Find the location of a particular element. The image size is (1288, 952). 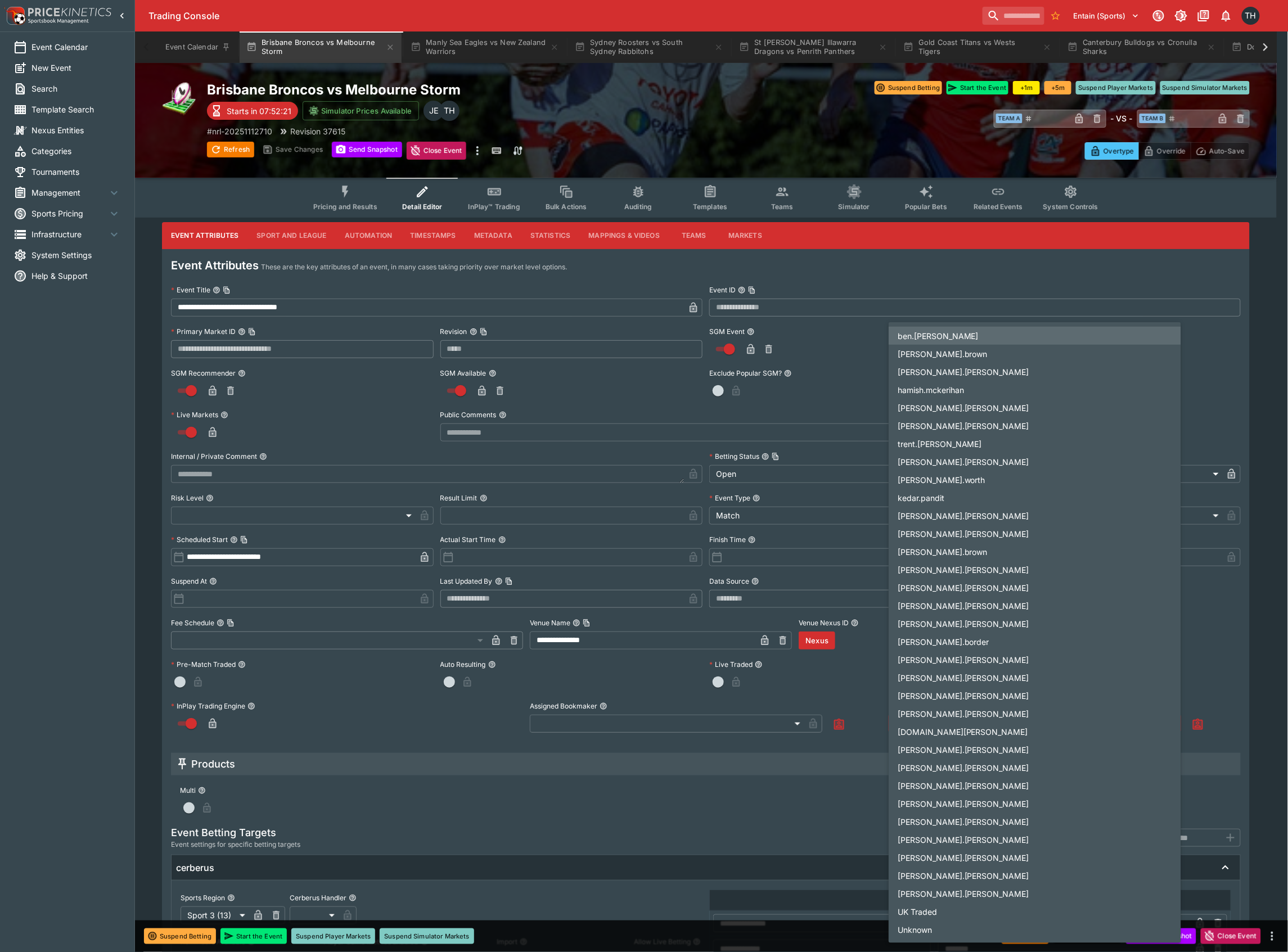

li: UK Traded is located at coordinates (1035, 911).